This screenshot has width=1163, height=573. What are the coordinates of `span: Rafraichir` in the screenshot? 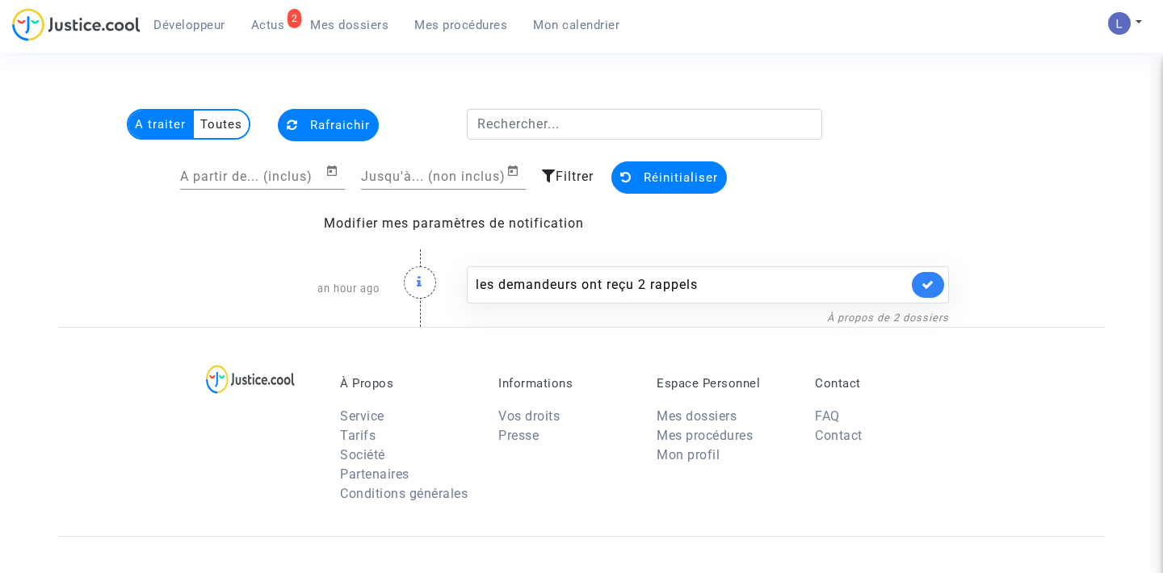 It's located at (340, 125).